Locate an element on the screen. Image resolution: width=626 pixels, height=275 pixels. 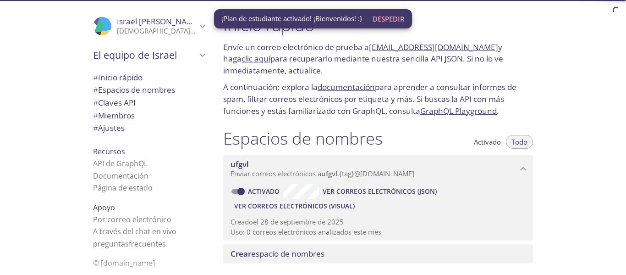
font: Despedir is located at coordinates (389, 19).